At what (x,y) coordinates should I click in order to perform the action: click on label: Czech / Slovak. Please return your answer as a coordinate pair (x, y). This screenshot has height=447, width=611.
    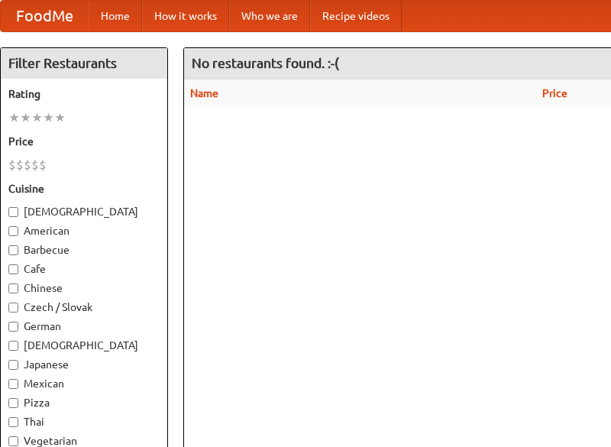
    Looking at the image, I should click on (84, 307).